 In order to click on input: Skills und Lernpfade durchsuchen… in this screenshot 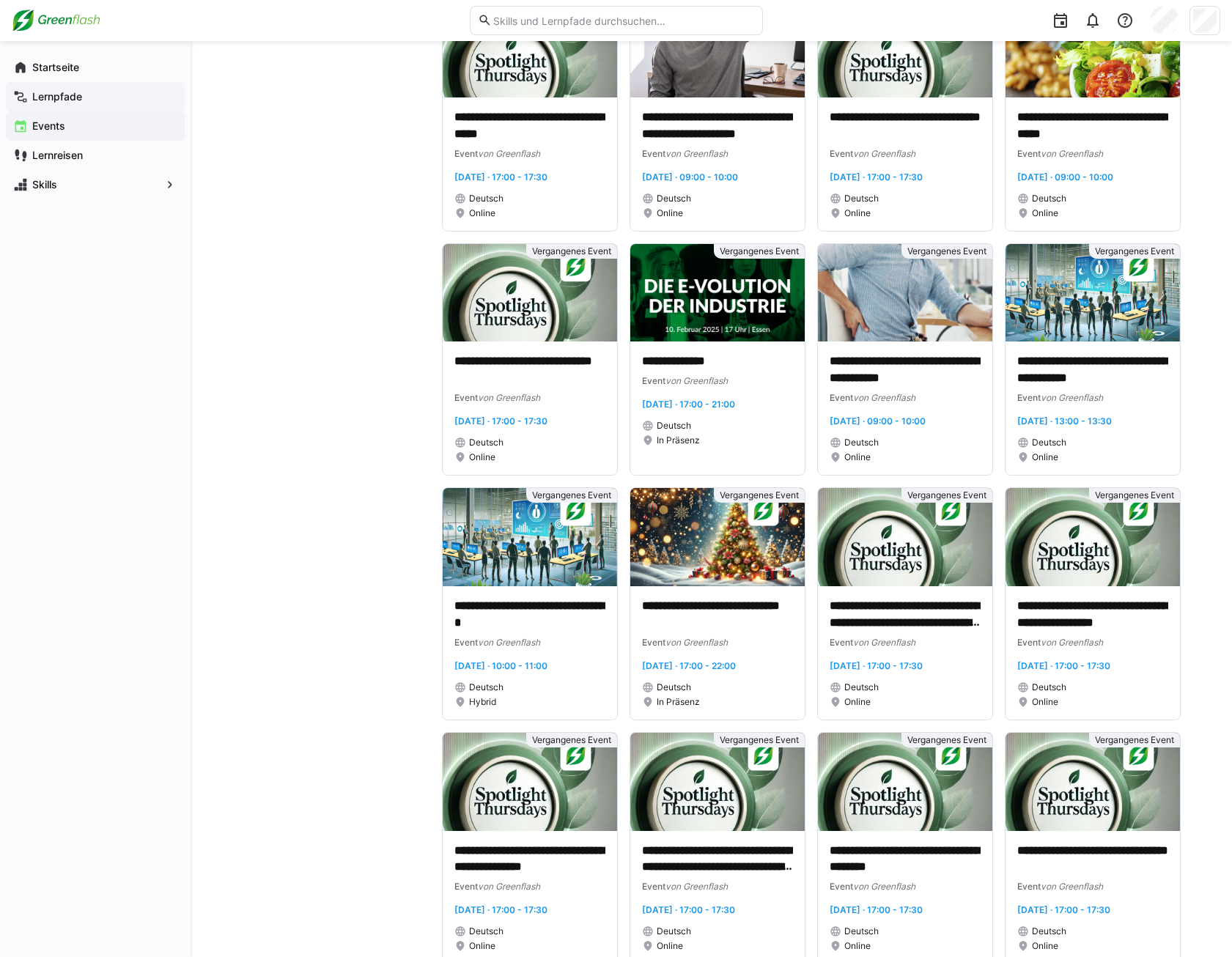, I will do `click(623, 20)`.